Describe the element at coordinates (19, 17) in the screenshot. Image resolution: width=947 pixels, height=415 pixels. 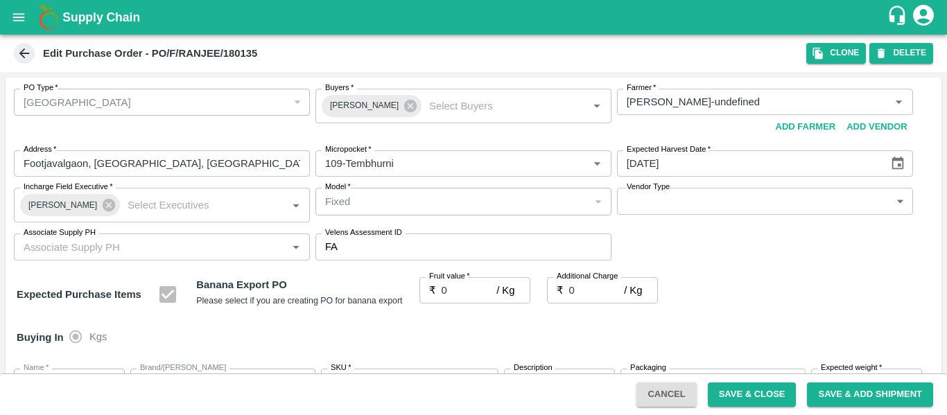
I see `button: open drawer` at that location.